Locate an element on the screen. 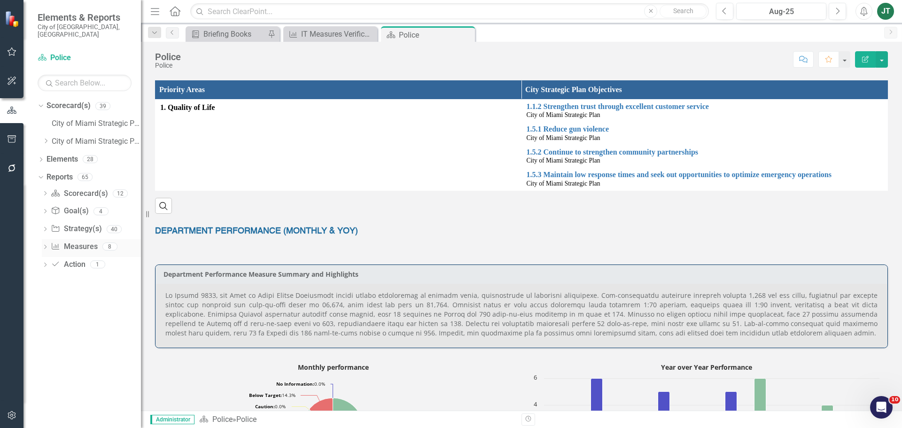 This screenshot has width=902, height=428. div: 8 is located at coordinates (110, 247).